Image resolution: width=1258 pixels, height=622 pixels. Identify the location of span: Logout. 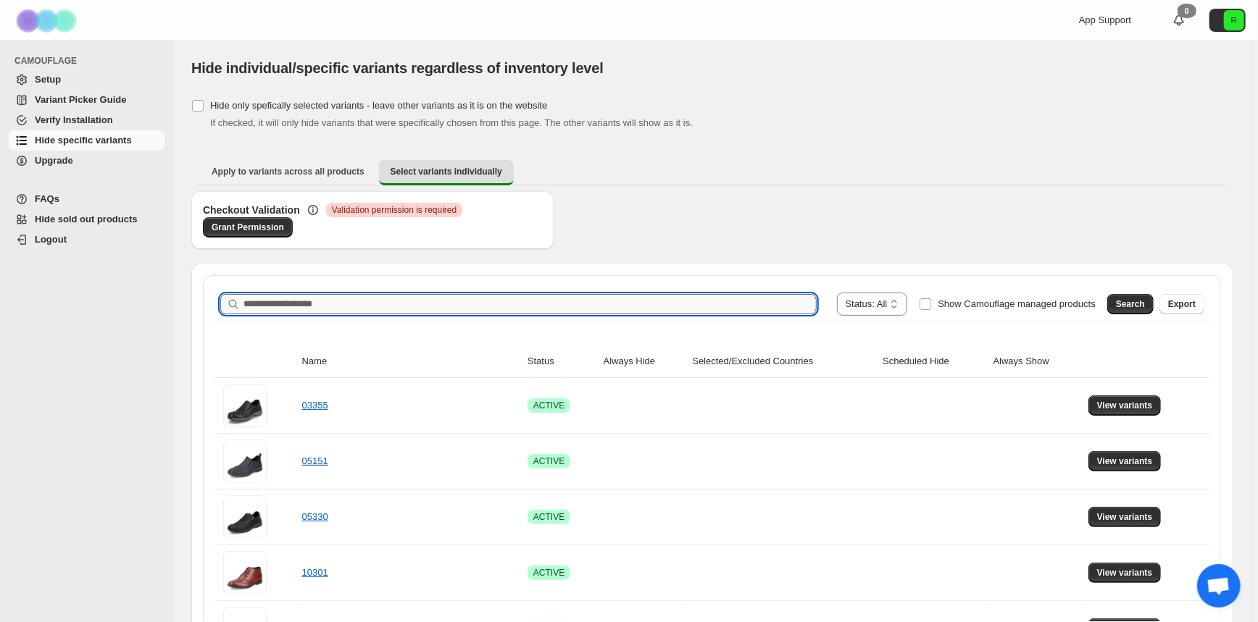
(51, 239).